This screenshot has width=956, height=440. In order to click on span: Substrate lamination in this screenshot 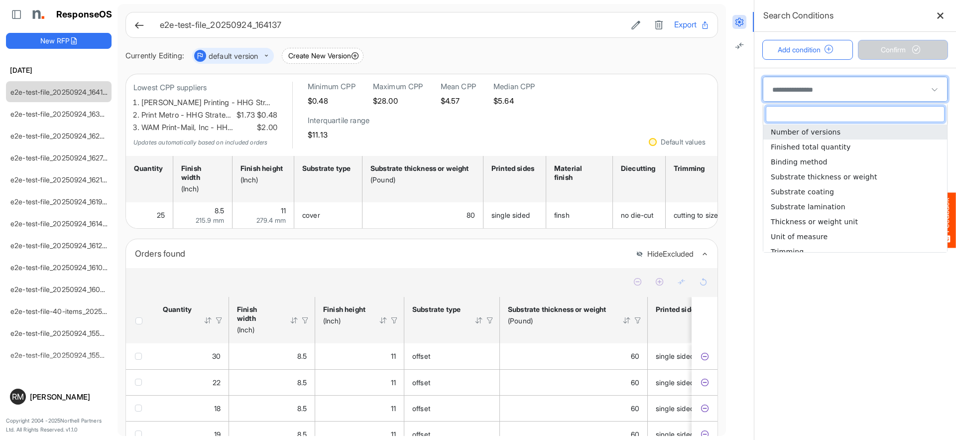, I will do `click(808, 207)`.